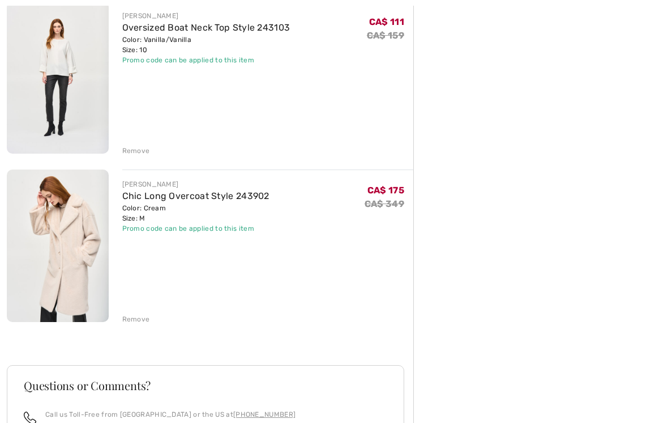  I want to click on div: Color: Vanilla/Vanilla Size: 10, so click(206, 45).